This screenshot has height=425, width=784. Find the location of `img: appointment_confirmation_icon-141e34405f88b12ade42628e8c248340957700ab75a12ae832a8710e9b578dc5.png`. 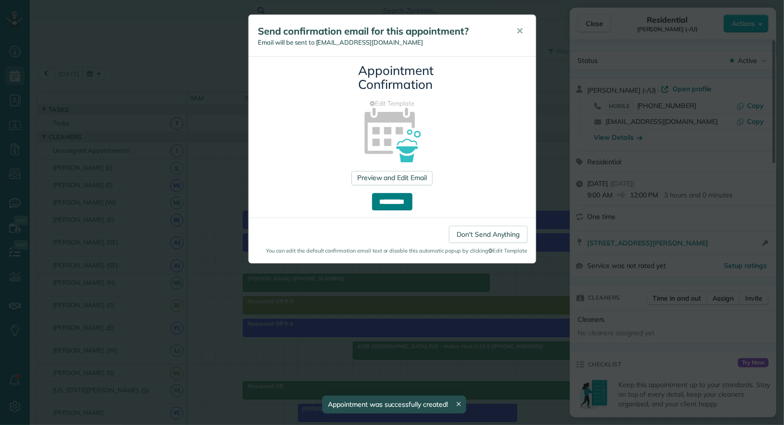

img: appointment_confirmation_icon-141e34405f88b12ade42628e8c248340957700ab75a12ae832a8710e9b578dc5.png is located at coordinates (392, 133).